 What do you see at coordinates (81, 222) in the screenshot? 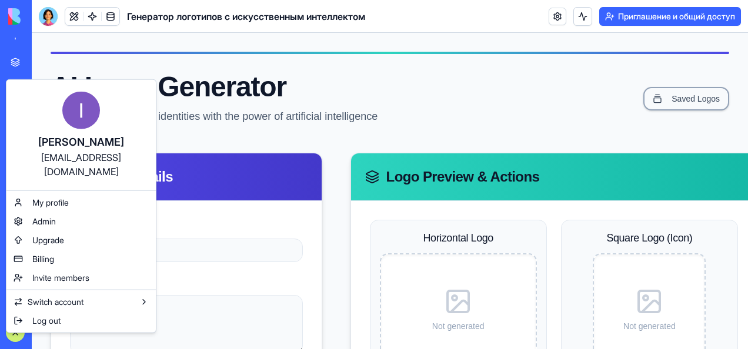
I see `a: Admin` at bounding box center [81, 222].